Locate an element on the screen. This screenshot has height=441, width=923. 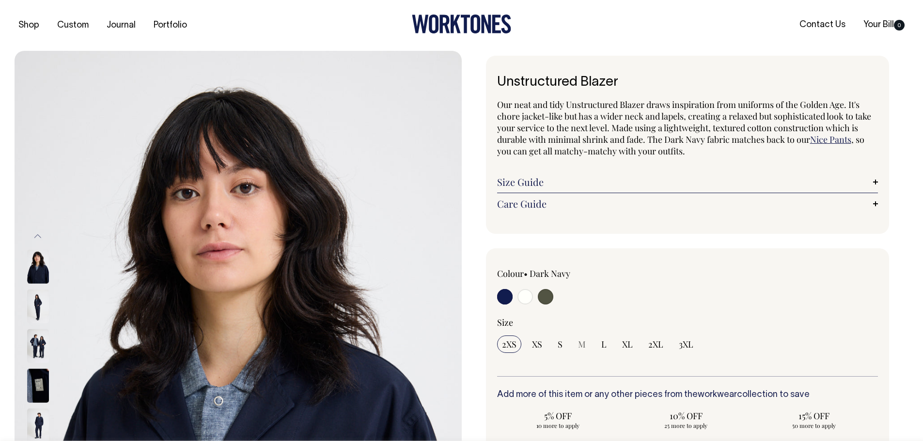
span: Our neat and tidy Unstructured Blazer draws inspiration from uniforms of the Golden Age. It's cho... is located at coordinates (684, 122).